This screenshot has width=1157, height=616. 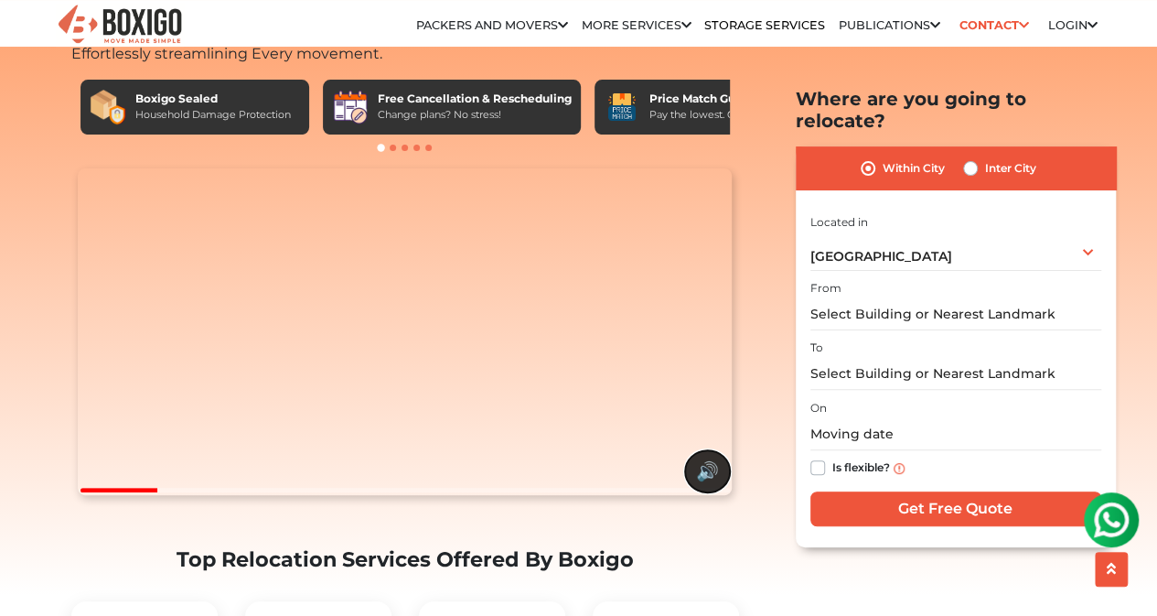 I want to click on a: Storage Services, so click(x=765, y=25).